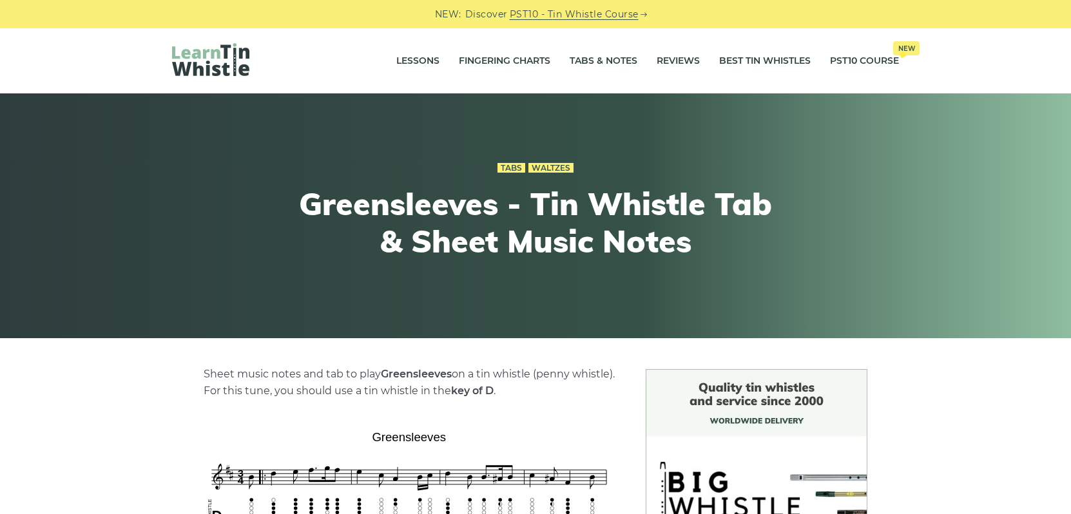  Describe the element at coordinates (551, 168) in the screenshot. I see `a: Waltzes` at that location.